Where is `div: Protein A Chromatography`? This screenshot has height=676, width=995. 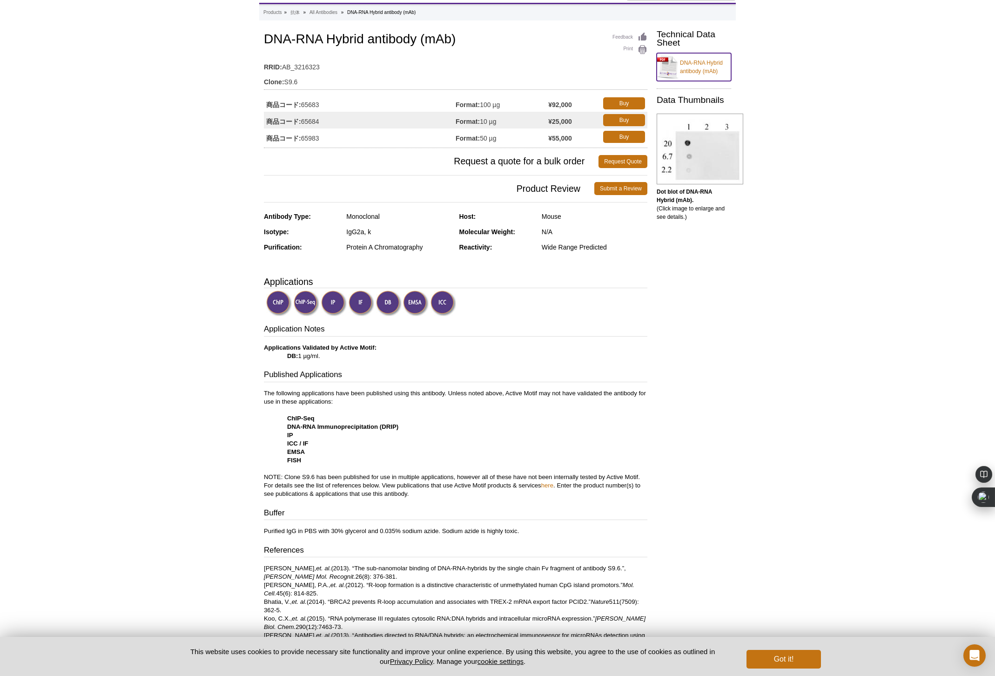
div: Protein A Chromatography is located at coordinates (399, 247).